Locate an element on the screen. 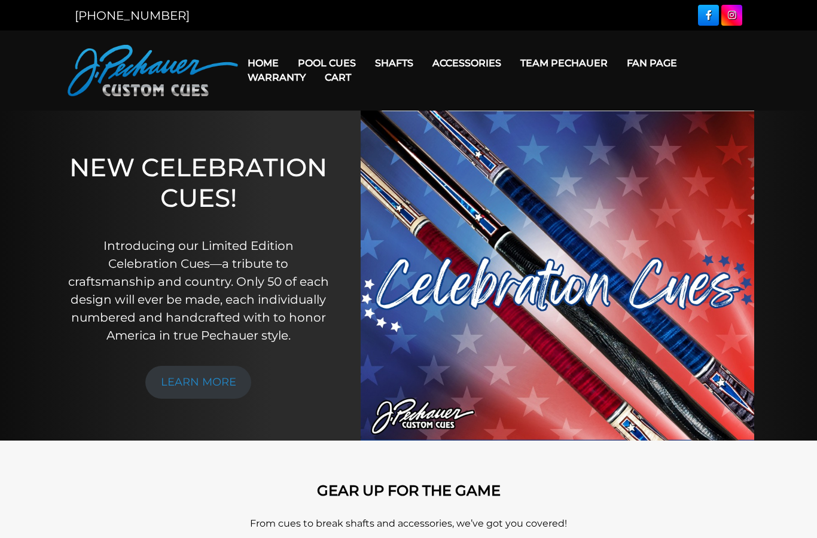  a: Cart is located at coordinates (338, 77).